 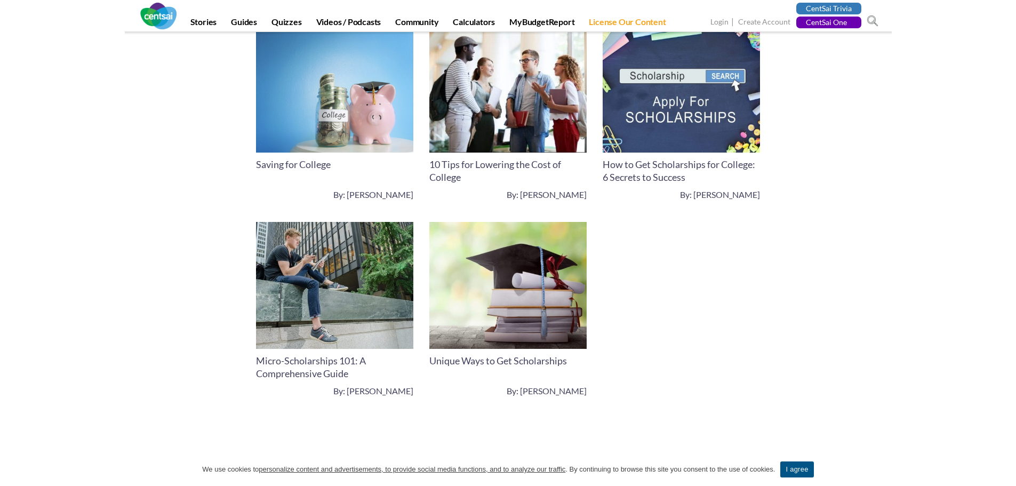 What do you see at coordinates (508, 285) in the screenshot?
I see `img: Unique Ways to Get Scholarships` at bounding box center [508, 285].